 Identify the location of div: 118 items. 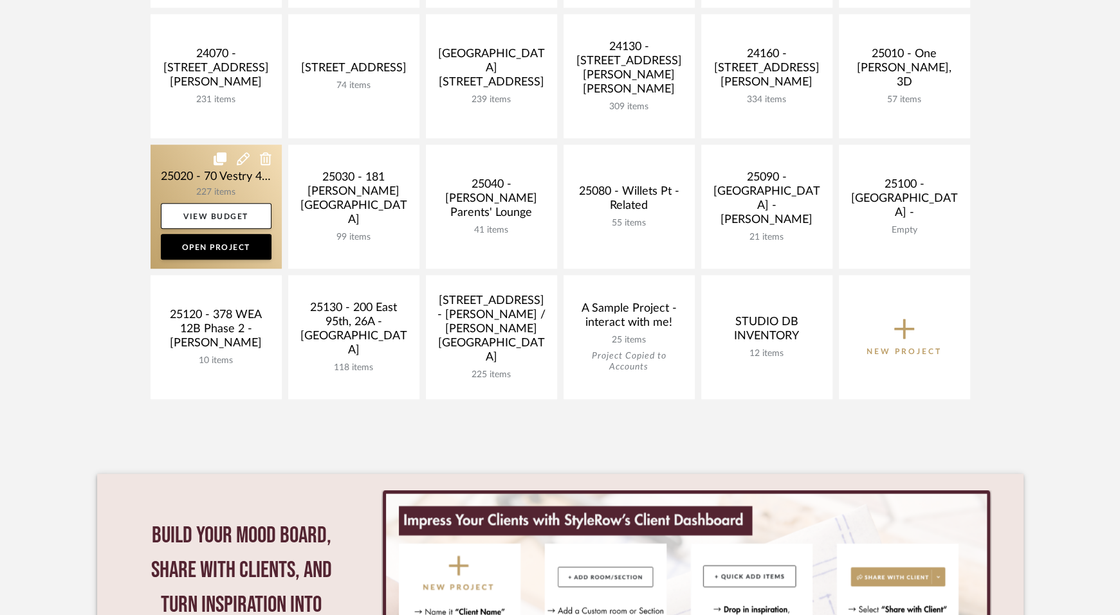
(354, 368).